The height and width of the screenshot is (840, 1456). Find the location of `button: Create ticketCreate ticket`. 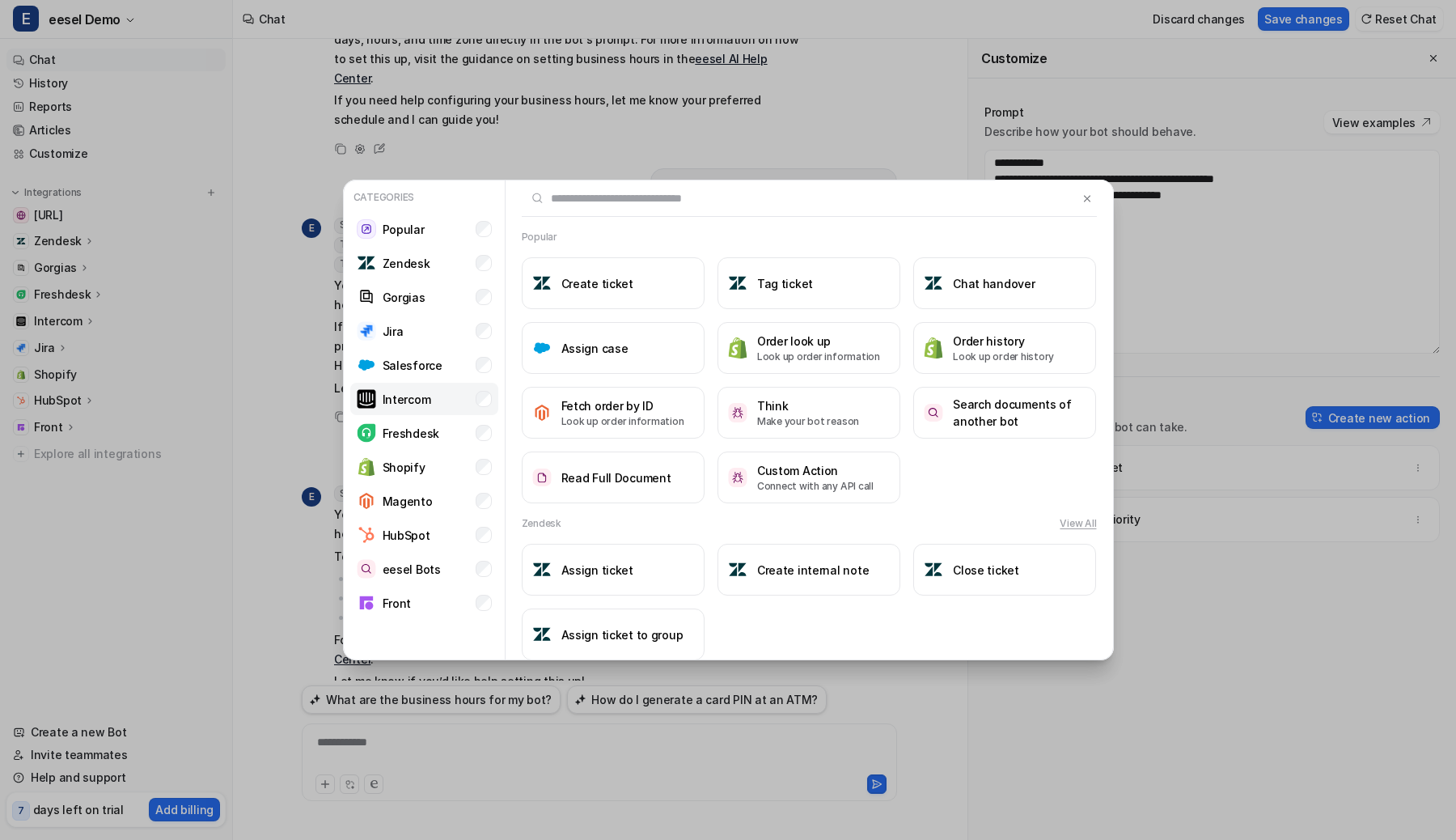

button: Create ticketCreate ticket is located at coordinates (613, 283).